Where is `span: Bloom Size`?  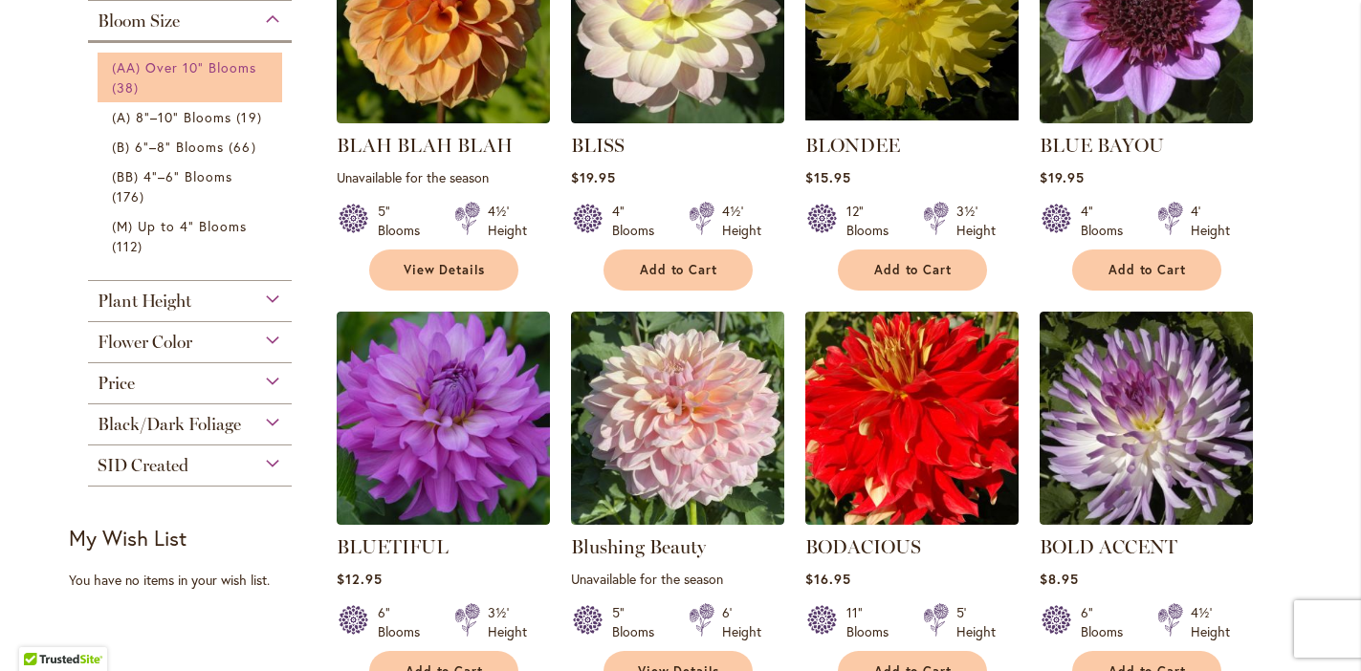
span: Bloom Size is located at coordinates (139, 21).